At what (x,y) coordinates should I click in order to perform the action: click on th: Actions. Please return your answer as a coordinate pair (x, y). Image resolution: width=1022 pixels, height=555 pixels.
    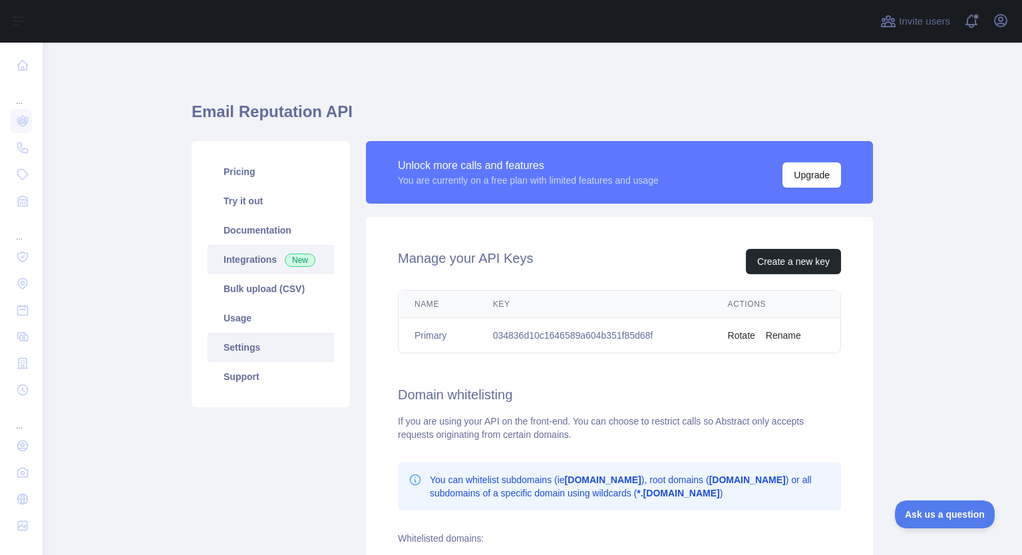
    Looking at the image, I should click on (776, 304).